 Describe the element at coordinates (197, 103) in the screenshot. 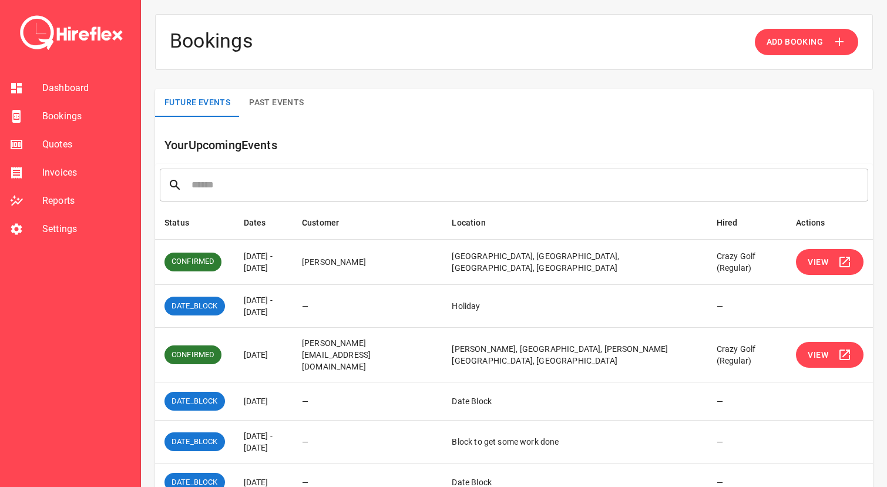

I see `button: Future Events` at that location.